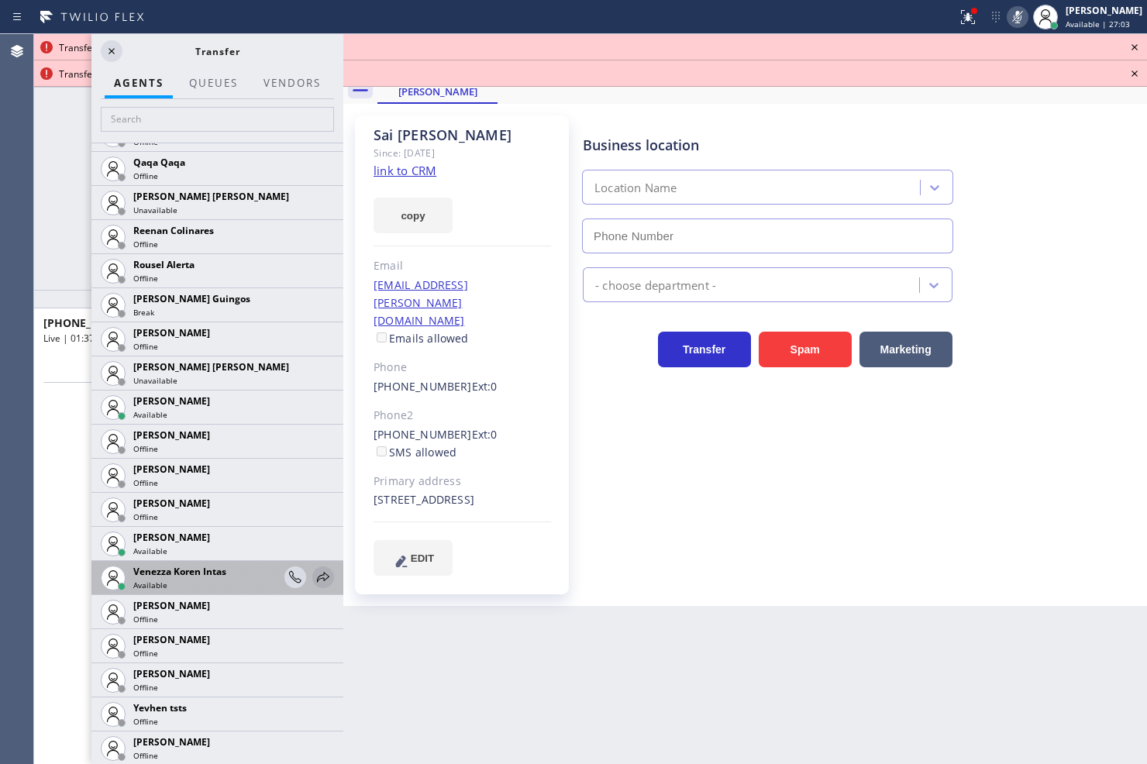  What do you see at coordinates (218, 51) in the screenshot?
I see `span: Transfer` at bounding box center [218, 51].